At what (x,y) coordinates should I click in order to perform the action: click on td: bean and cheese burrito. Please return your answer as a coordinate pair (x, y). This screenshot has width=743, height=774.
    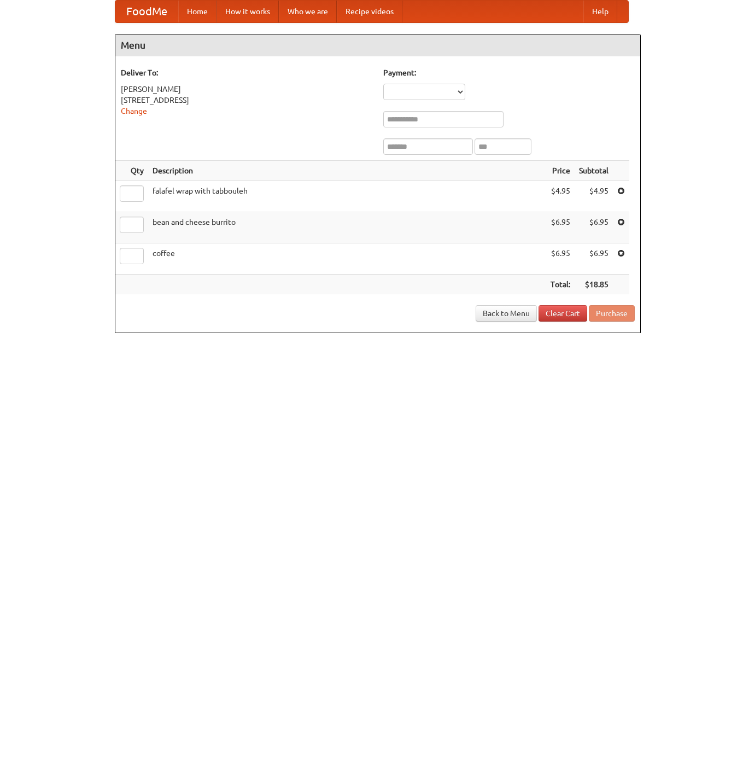
    Looking at the image, I should click on (347, 227).